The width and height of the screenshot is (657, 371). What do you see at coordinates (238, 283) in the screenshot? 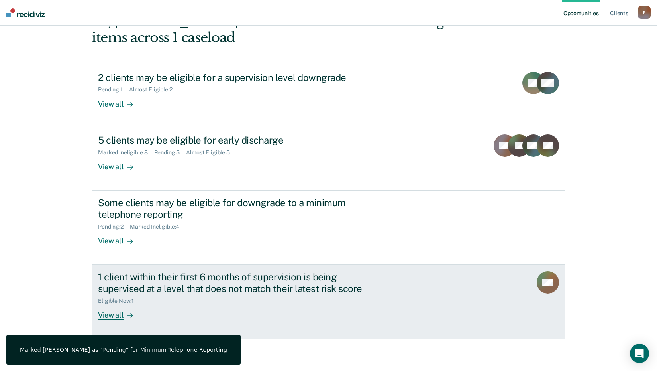
I see `div: 1 client within their first 6 months of supervision is being supervised at a level that does not ...` at bounding box center [238, 283].